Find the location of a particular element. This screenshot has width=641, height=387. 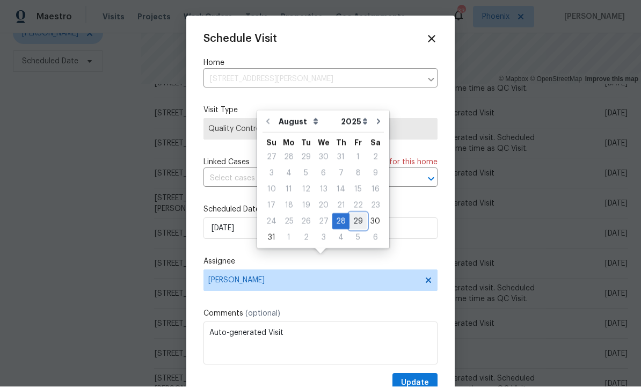

button: Go to previous month is located at coordinates (268, 122).